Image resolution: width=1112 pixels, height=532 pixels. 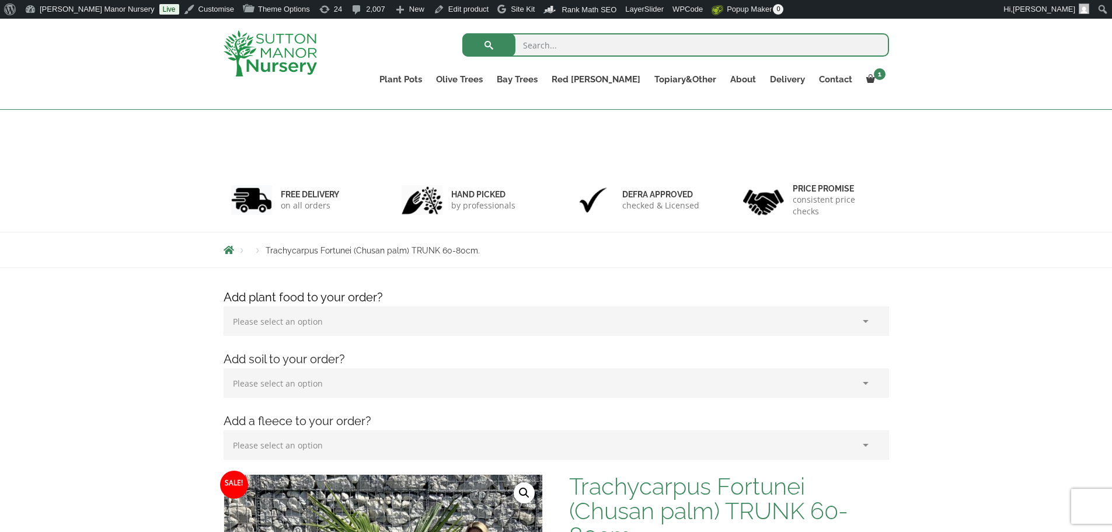 What do you see at coordinates (835, 79) in the screenshot?
I see `a: Contact` at bounding box center [835, 79].